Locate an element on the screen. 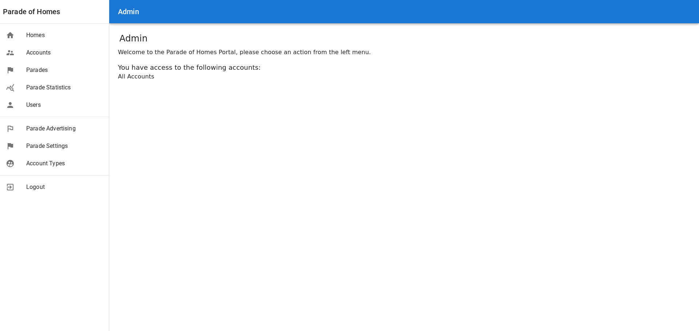 Image resolution: width=699 pixels, height=331 pixels. span: Parade Statistics is located at coordinates (64, 88).